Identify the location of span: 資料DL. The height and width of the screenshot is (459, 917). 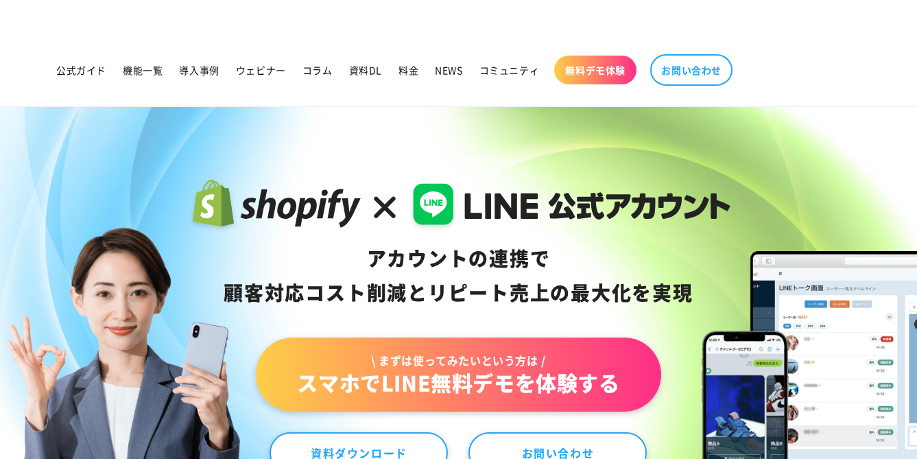
(365, 70).